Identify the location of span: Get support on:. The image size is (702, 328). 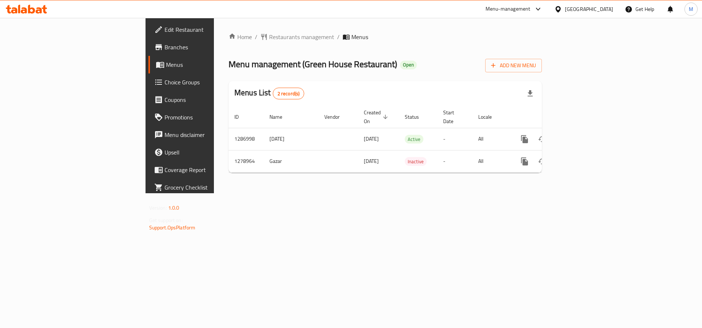
(166, 221).